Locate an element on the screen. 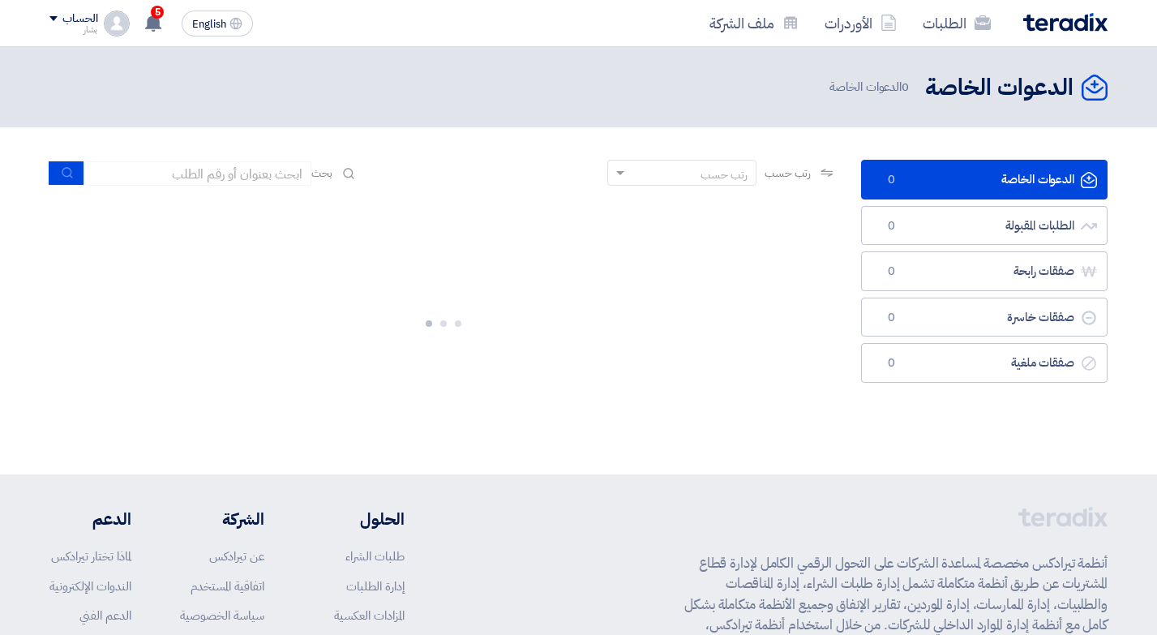  a: ملف الشركة is located at coordinates (754, 23).